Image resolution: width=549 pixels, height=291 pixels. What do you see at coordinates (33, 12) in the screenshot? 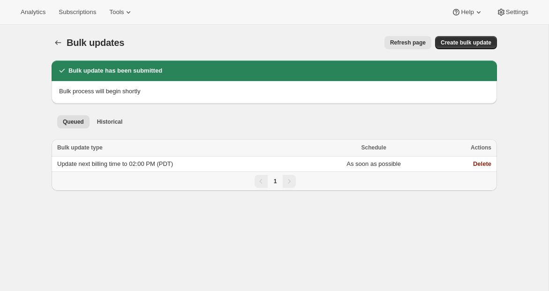
I see `button: Analytics` at bounding box center [33, 12].